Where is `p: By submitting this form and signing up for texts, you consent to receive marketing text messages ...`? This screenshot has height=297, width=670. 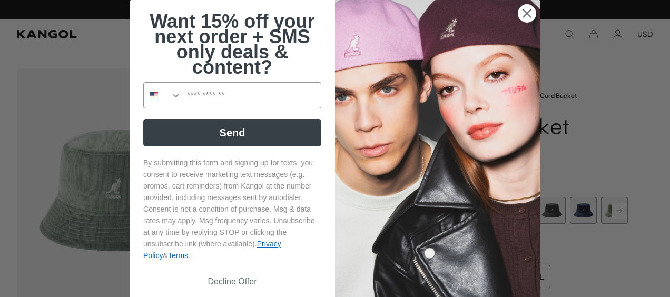 p: By submitting this form and signing up for texts, you consent to receive marketing text messages ... is located at coordinates (232, 209).